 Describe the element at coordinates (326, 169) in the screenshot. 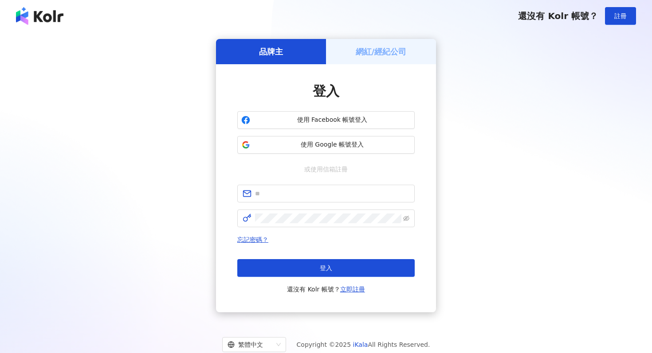

I see `span: 或使用信箱註冊` at that location.